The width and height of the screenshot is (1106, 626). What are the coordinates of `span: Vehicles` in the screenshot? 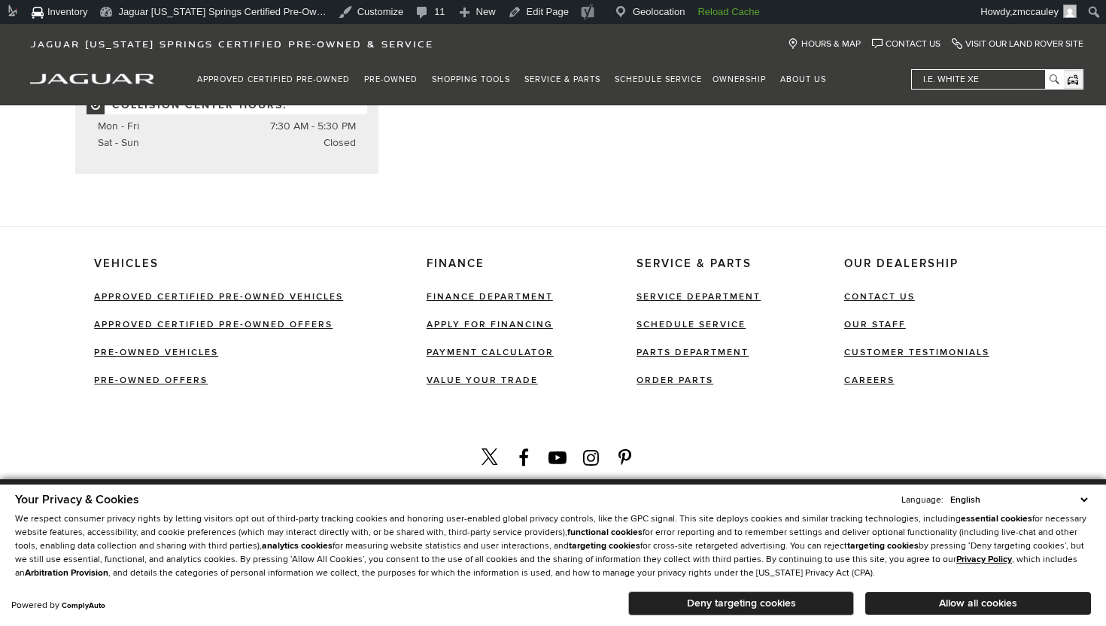 It's located at (218, 264).